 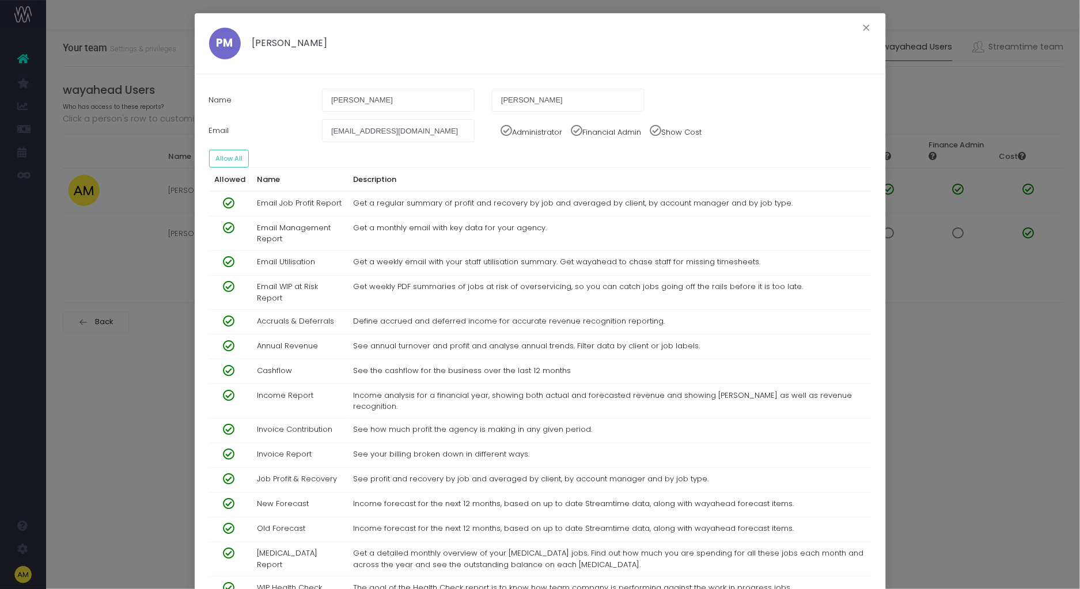 What do you see at coordinates (299, 430) in the screenshot?
I see `td: Invoice Contribution` at bounding box center [299, 430].